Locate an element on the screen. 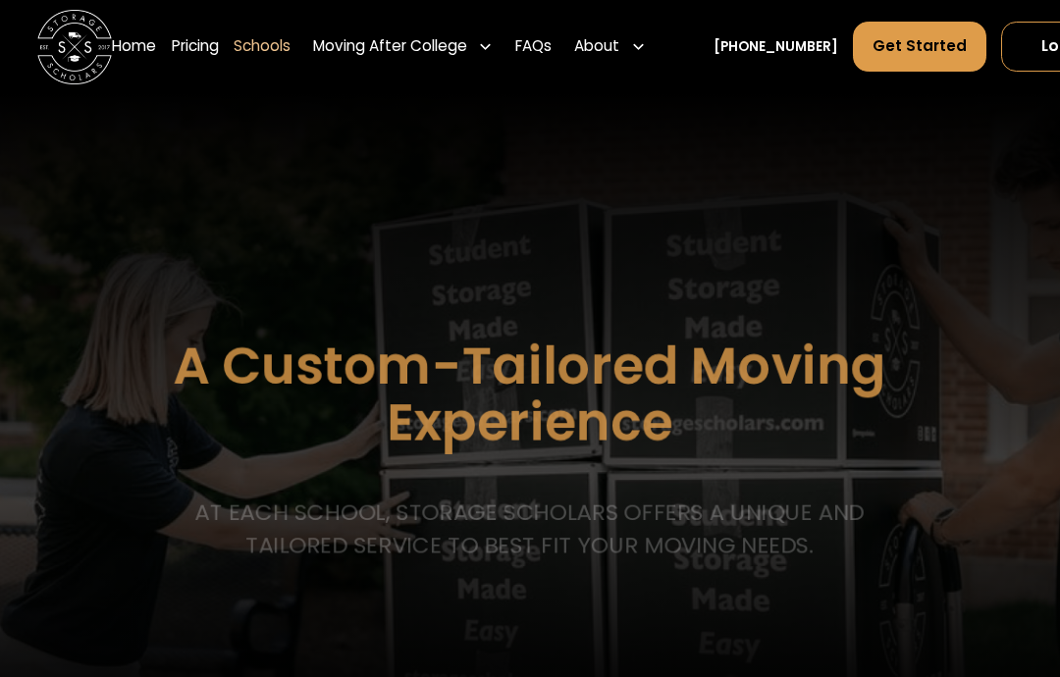 The width and height of the screenshot is (1060, 677). a: Home is located at coordinates (133, 46).